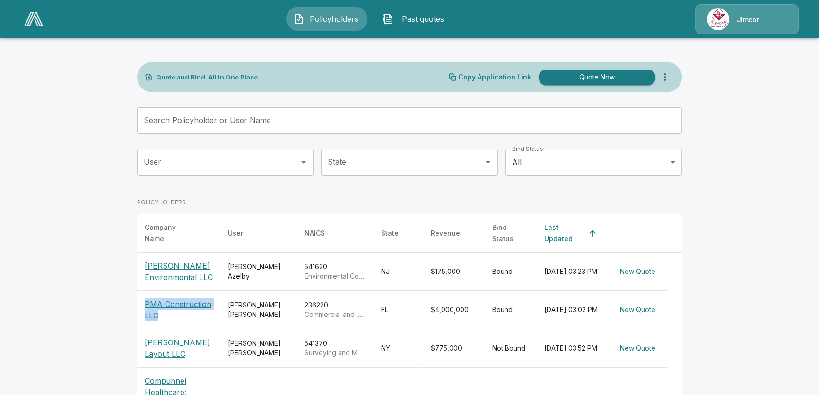 The width and height of the screenshot is (819, 395). Describe the element at coordinates (335, 314) in the screenshot. I see `p: Commercial and Institutional Building Construction` at that location.